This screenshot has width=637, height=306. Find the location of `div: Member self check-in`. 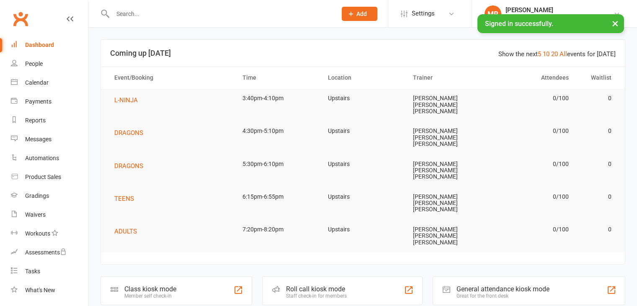

div: Member self check-in is located at coordinates (150, 296).